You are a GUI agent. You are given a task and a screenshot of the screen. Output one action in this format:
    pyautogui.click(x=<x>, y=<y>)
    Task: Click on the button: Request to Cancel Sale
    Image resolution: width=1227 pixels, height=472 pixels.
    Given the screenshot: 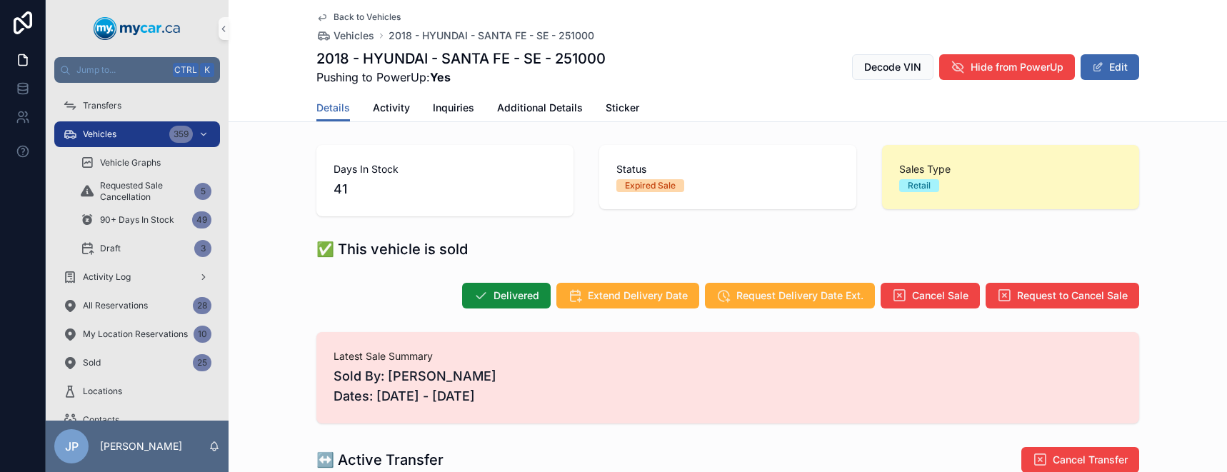 What is the action you would take?
    pyautogui.click(x=1062, y=296)
    